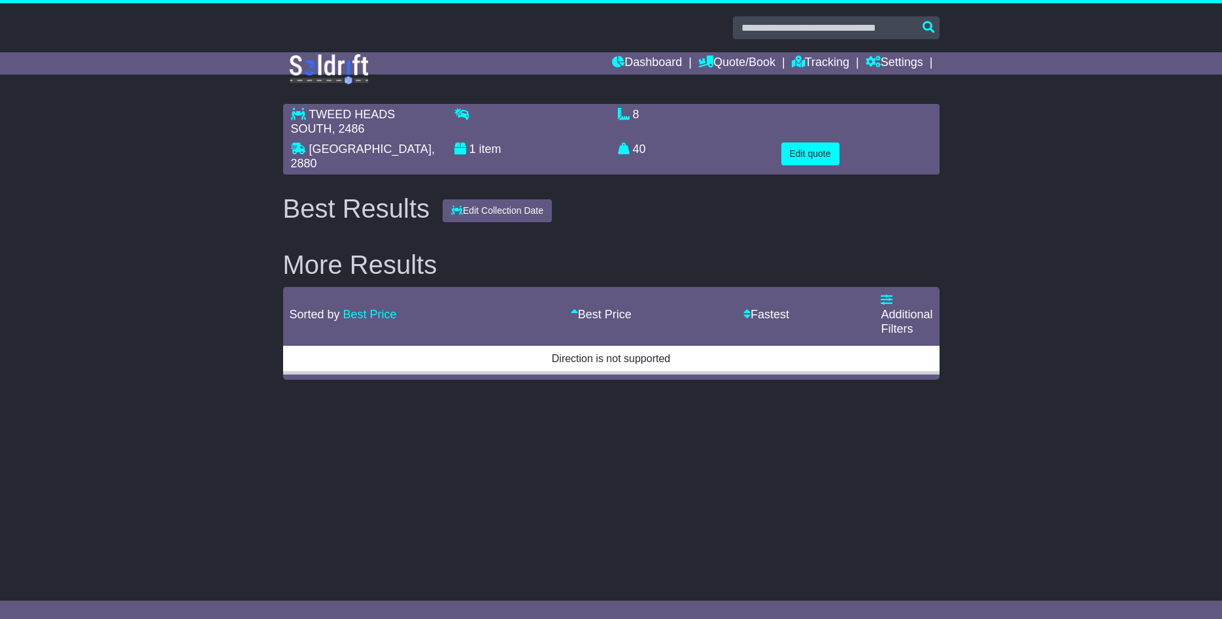  Describe the element at coordinates (611, 265) in the screenshot. I see `h2: More Results` at that location.